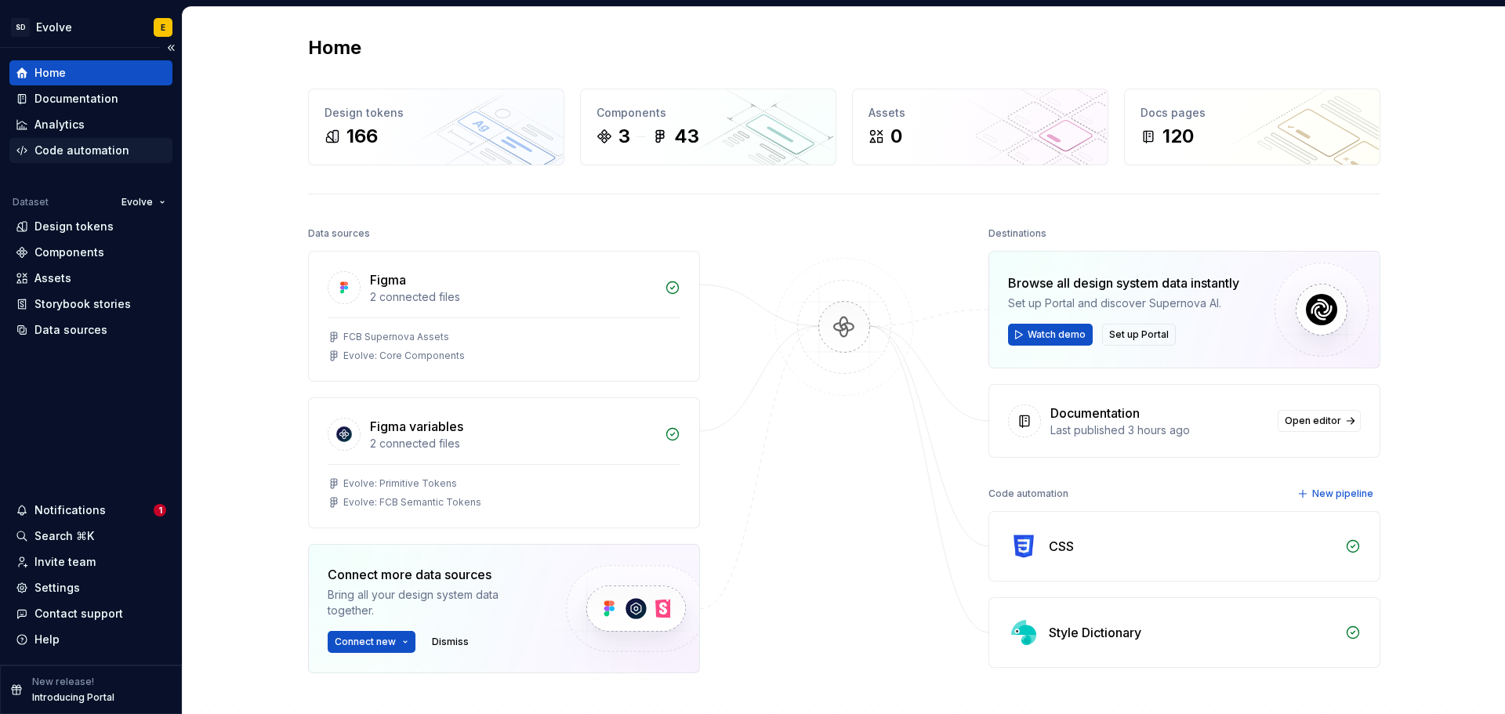  Describe the element at coordinates (624, 136) in the screenshot. I see `div: 3` at that location.